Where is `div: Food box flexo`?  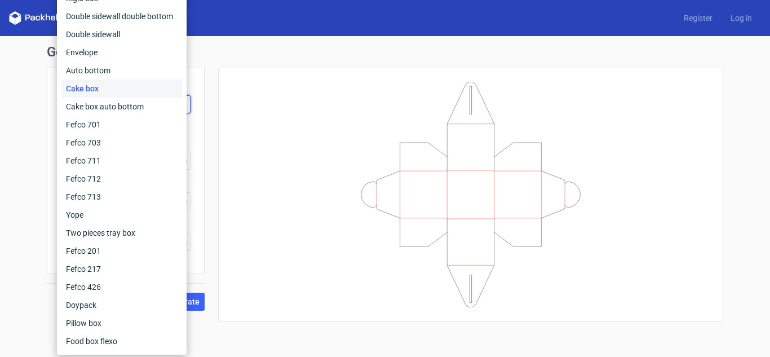
div: Food box flexo is located at coordinates (122, 341).